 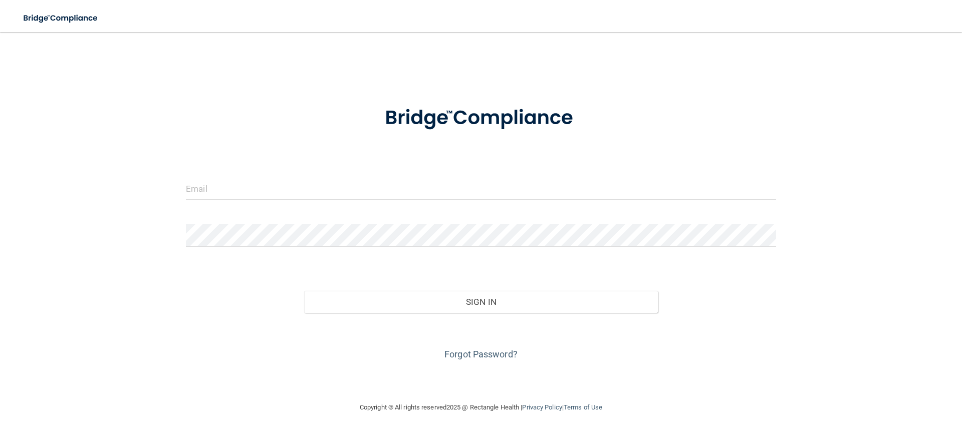 I want to click on a: Terms of Use, so click(x=583, y=407).